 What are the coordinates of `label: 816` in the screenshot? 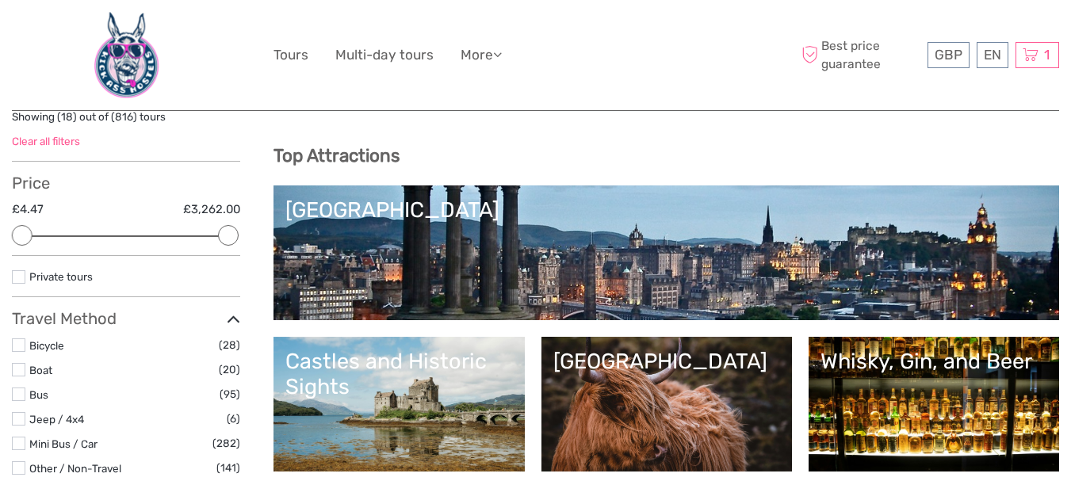 It's located at (124, 117).